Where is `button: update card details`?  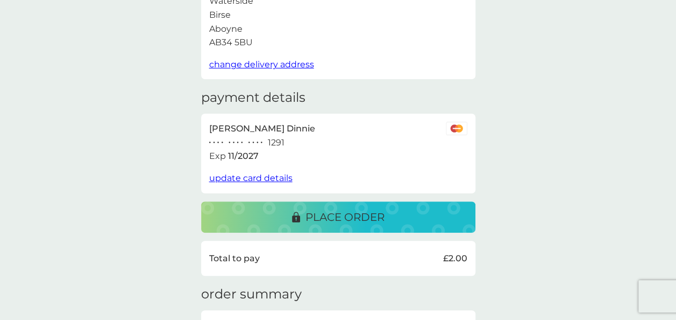 button: update card details is located at coordinates (251, 178).